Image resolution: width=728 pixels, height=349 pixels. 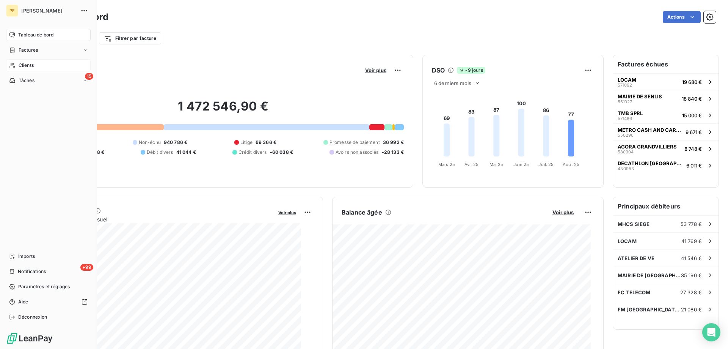 I want to click on tspan: Mars 25, so click(x=447, y=164).